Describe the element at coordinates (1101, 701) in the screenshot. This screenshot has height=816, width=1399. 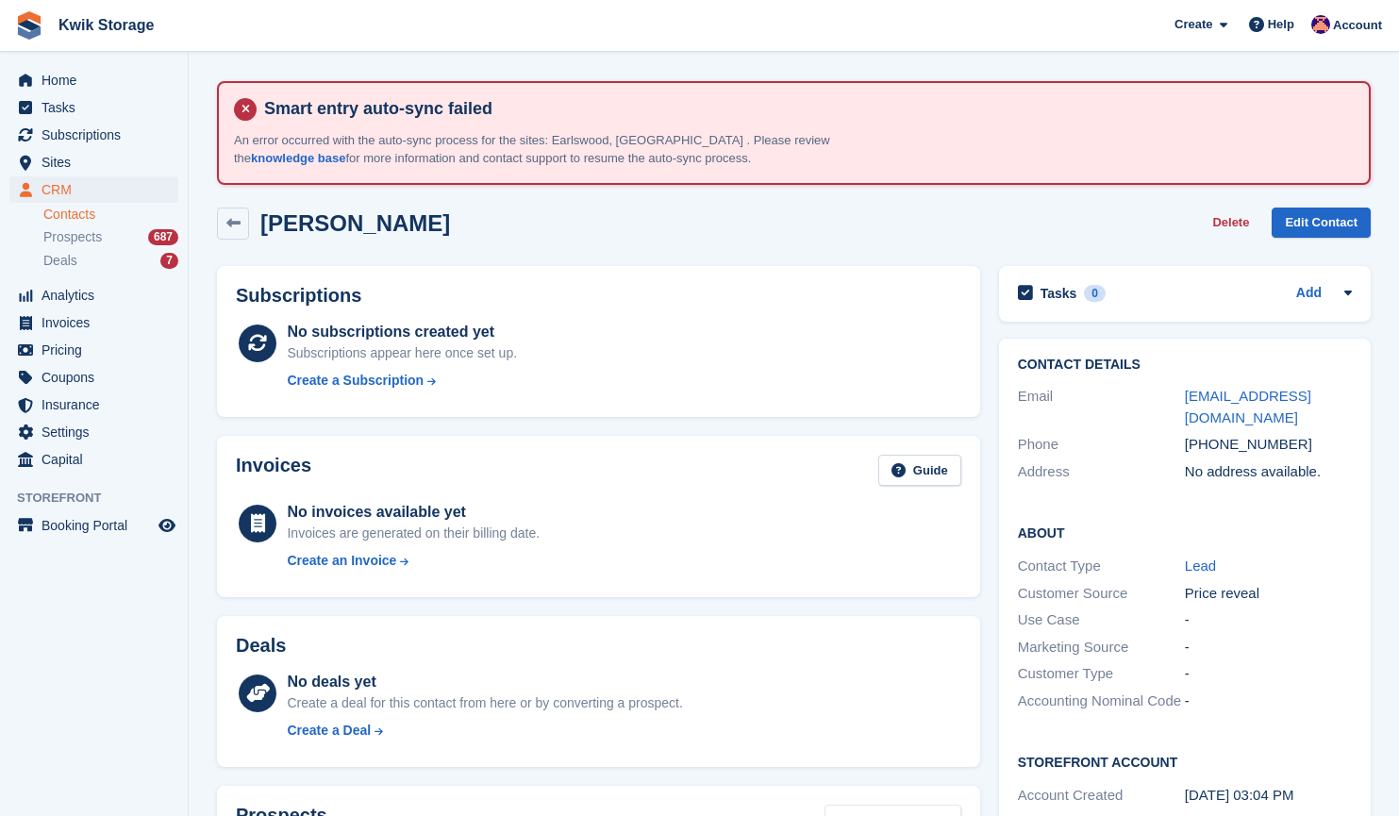
I see `div: Accounting Nominal Code` at that location.